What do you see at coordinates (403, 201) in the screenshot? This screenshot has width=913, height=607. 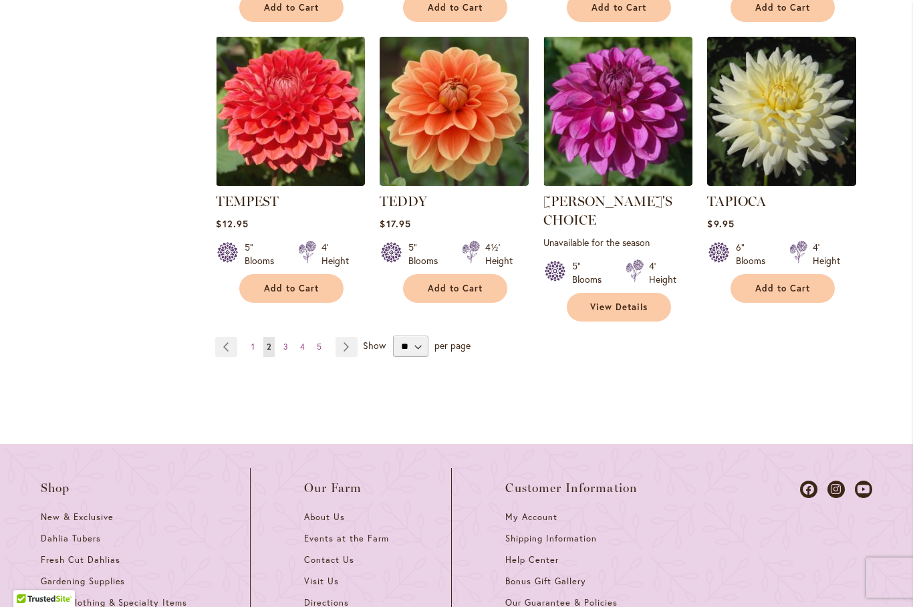 I see `a: TEDDY` at bounding box center [403, 201].